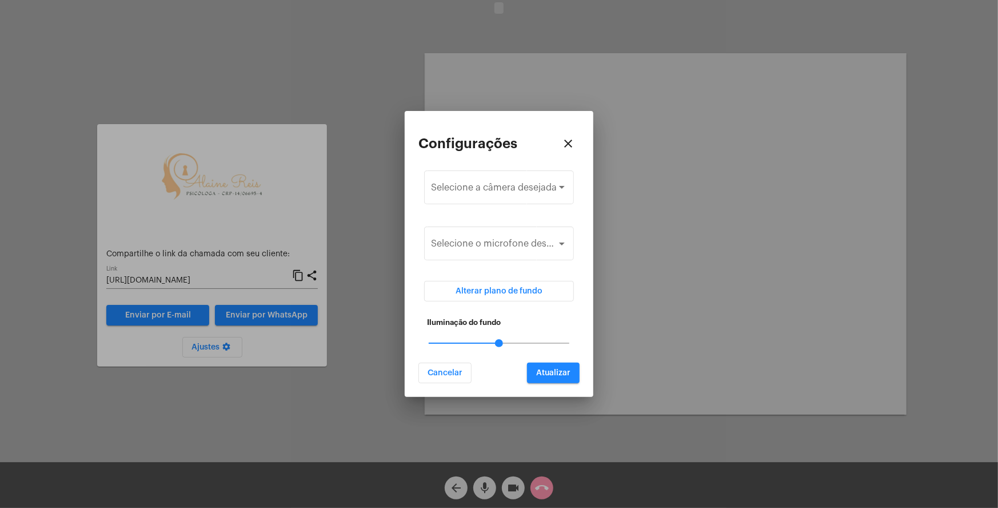 The image size is (998, 508). I want to click on span: Alterar plano de fundo, so click(499, 291).